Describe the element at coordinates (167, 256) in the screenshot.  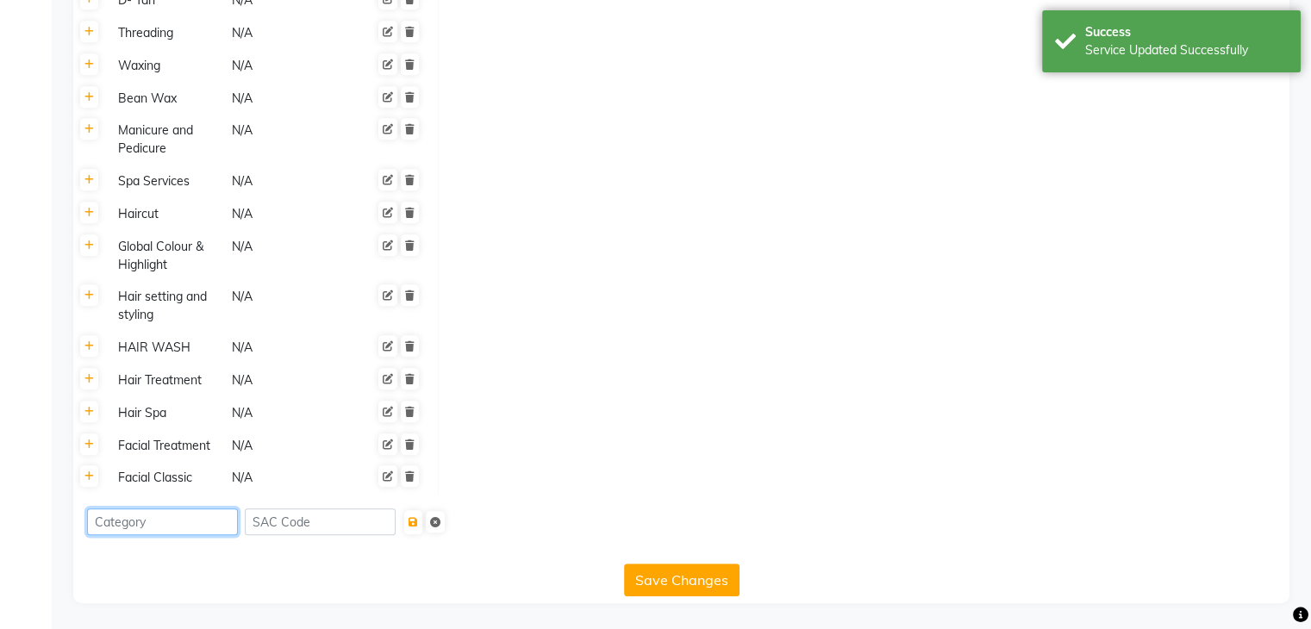
I see `div: Global Colour & Highlight` at that location.